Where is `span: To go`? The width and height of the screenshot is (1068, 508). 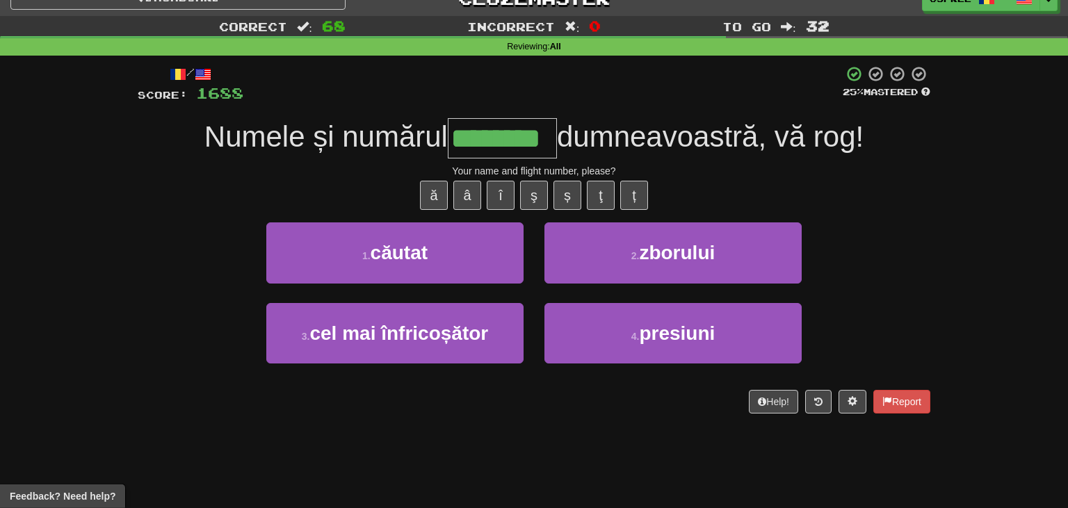 span: To go is located at coordinates (747, 26).